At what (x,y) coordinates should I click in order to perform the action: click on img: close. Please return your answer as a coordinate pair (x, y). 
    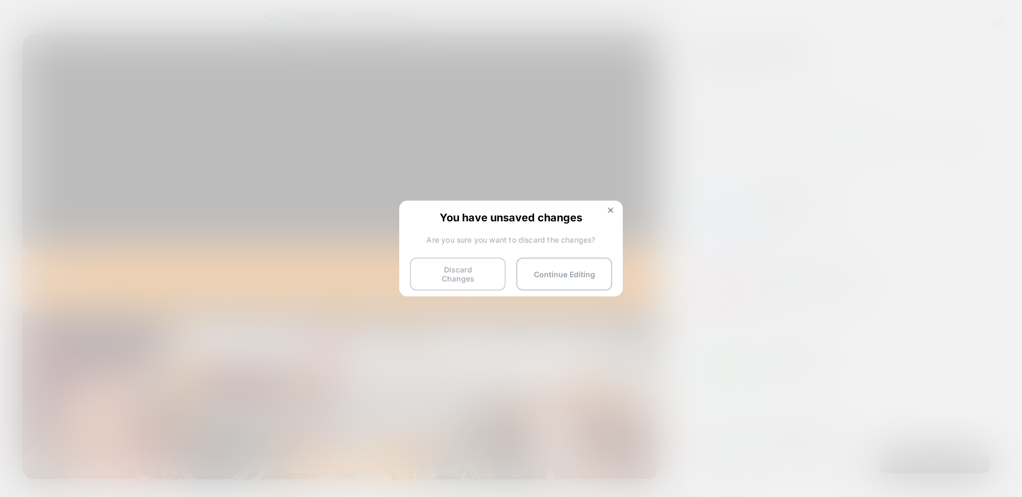
    Looking at the image, I should click on (611, 210).